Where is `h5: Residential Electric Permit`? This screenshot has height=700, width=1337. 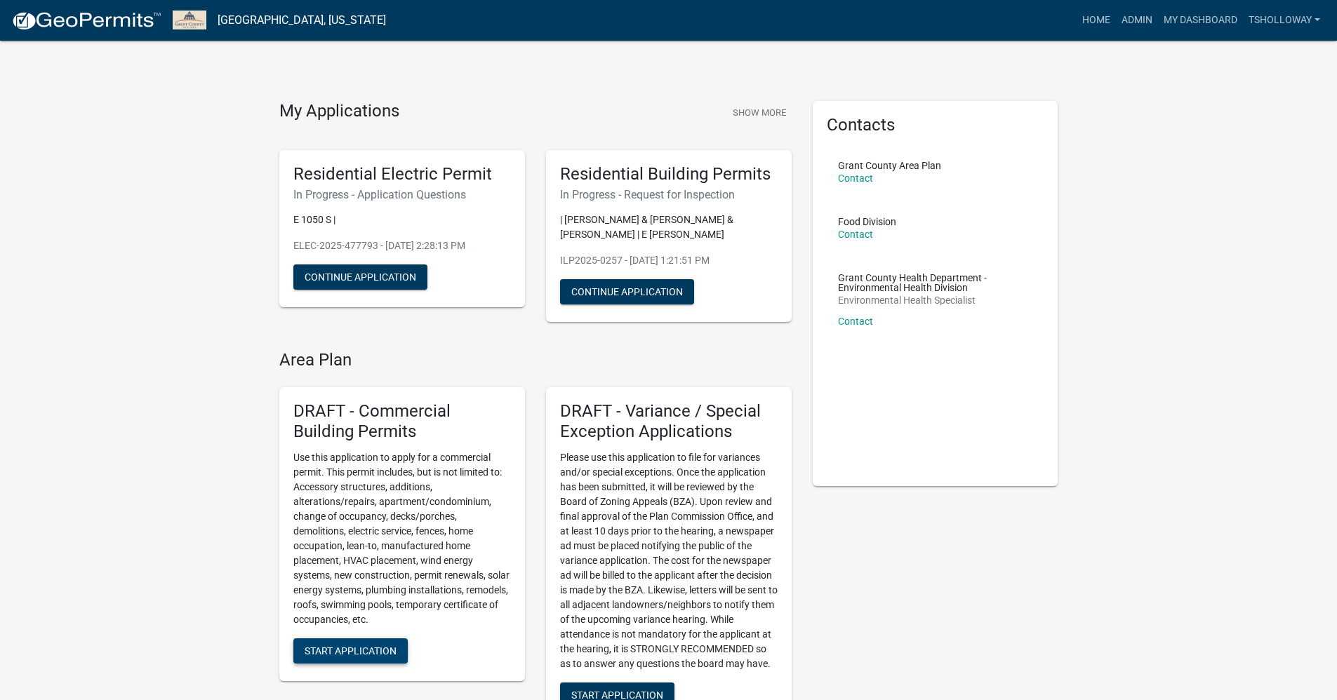
h5: Residential Electric Permit is located at coordinates (402, 174).